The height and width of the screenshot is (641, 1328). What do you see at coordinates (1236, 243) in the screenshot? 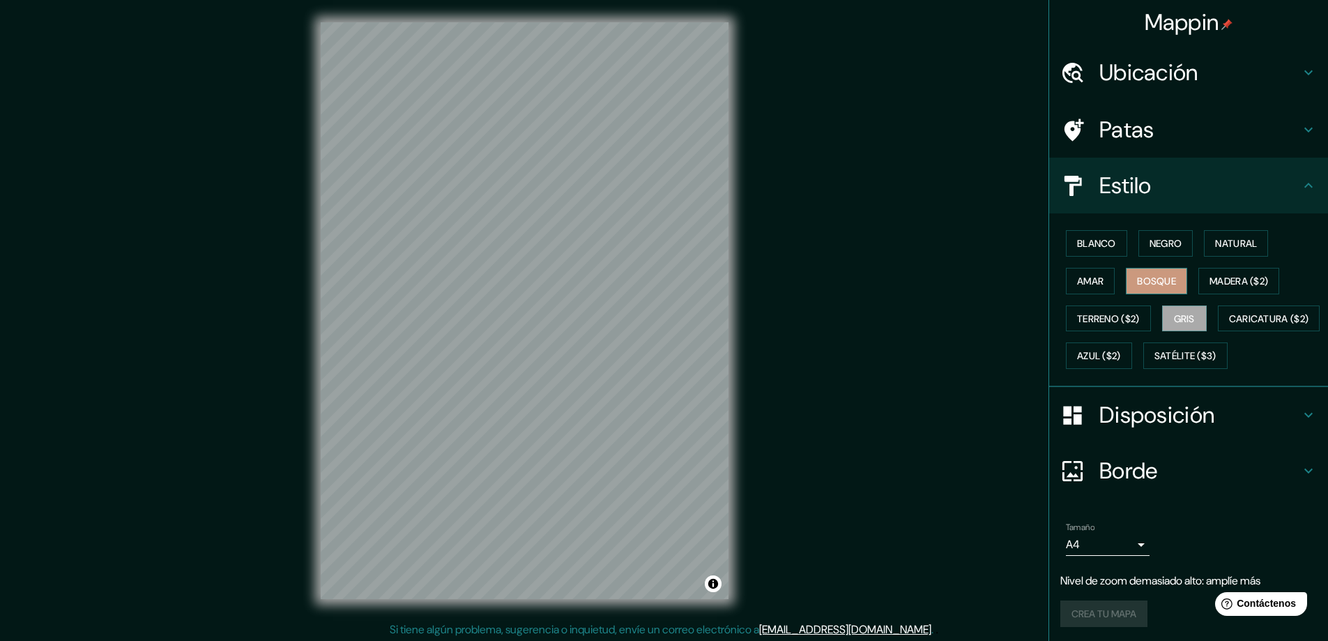
I see `button: Natural` at bounding box center [1236, 243].